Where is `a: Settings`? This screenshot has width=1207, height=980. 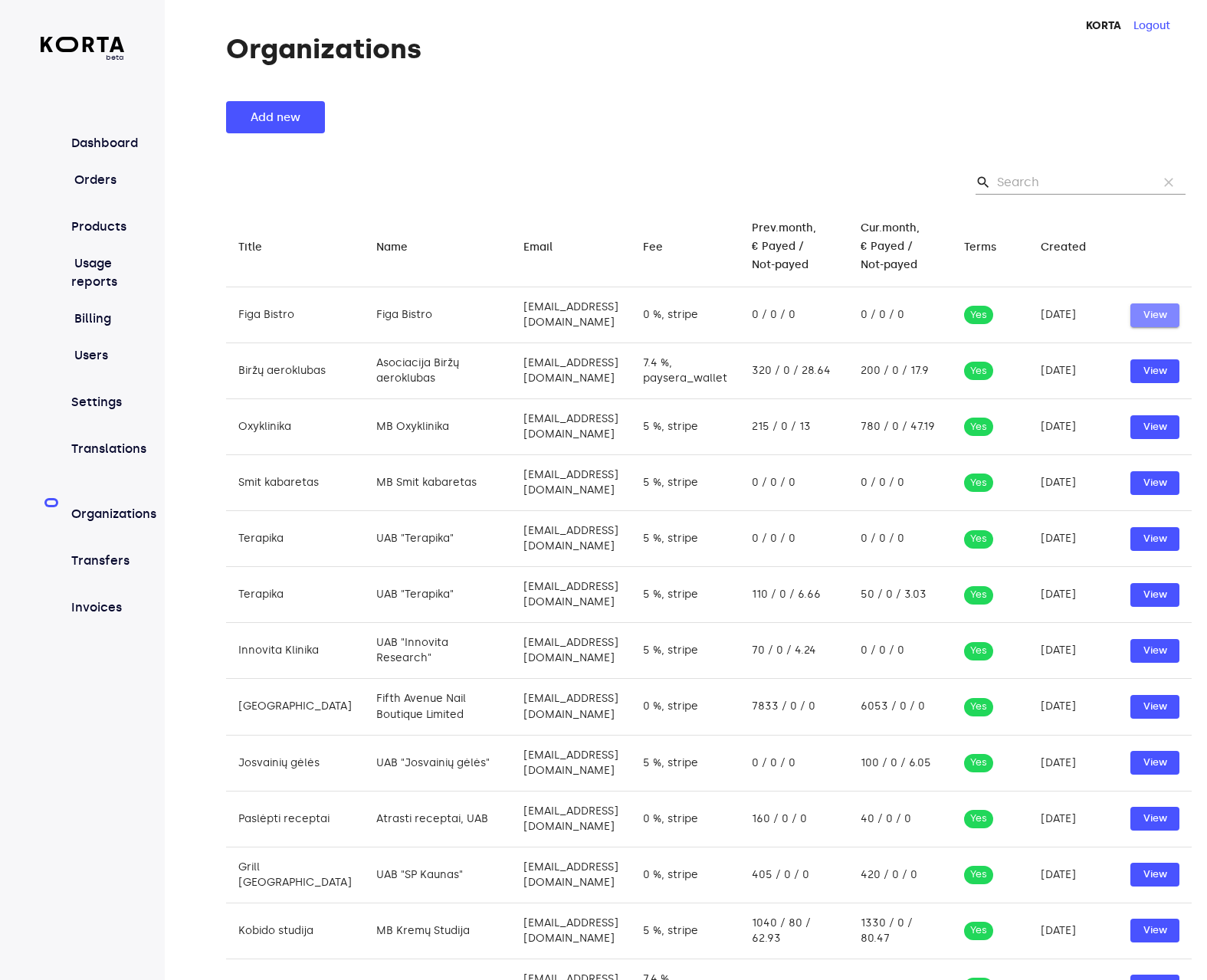 a: Settings is located at coordinates (98, 397).